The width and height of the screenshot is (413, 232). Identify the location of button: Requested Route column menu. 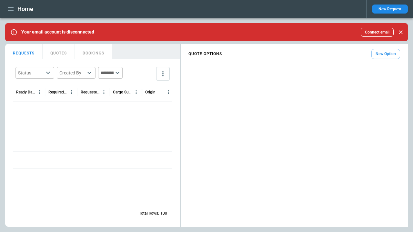
(104, 92).